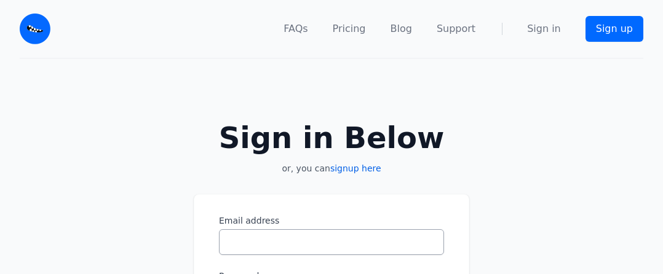 Image resolution: width=663 pixels, height=274 pixels. Describe the element at coordinates (401, 29) in the screenshot. I see `a: Blog` at that location.